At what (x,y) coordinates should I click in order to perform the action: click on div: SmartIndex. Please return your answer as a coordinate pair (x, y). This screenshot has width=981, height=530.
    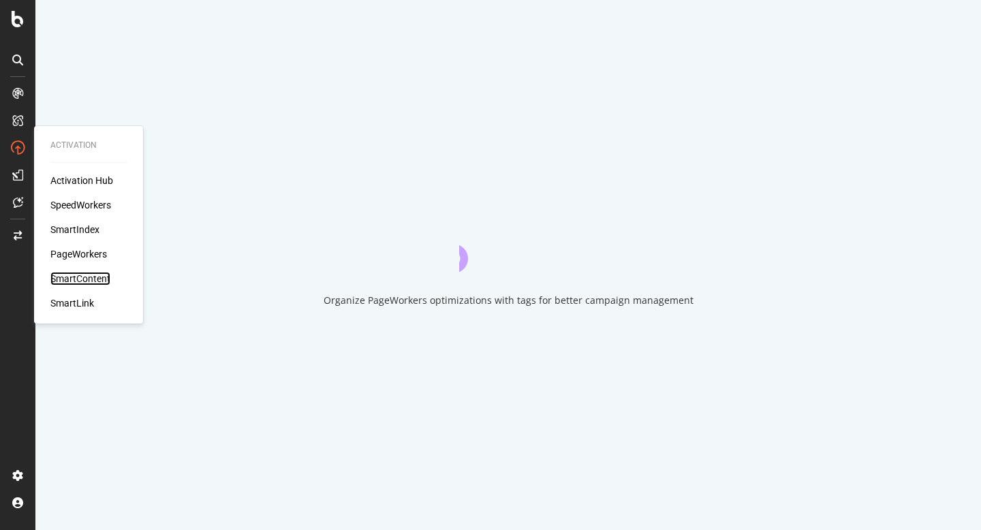
    Looking at the image, I should click on (75, 229).